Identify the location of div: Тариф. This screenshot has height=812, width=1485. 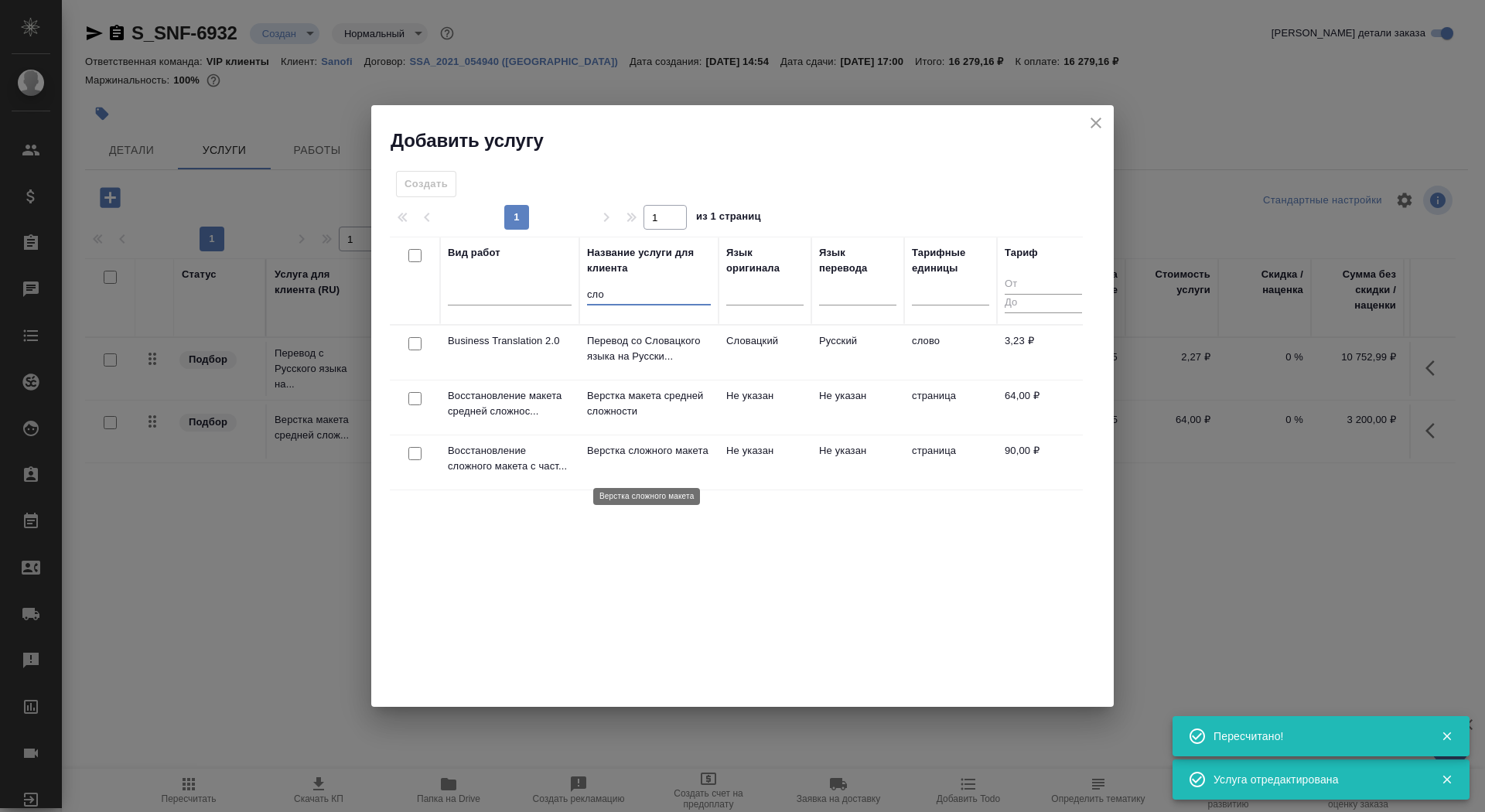
(1021, 253).